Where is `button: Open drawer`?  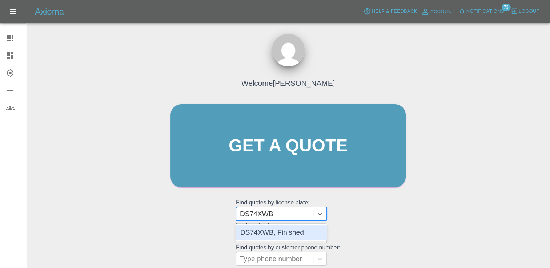 button: Open drawer is located at coordinates (13, 12).